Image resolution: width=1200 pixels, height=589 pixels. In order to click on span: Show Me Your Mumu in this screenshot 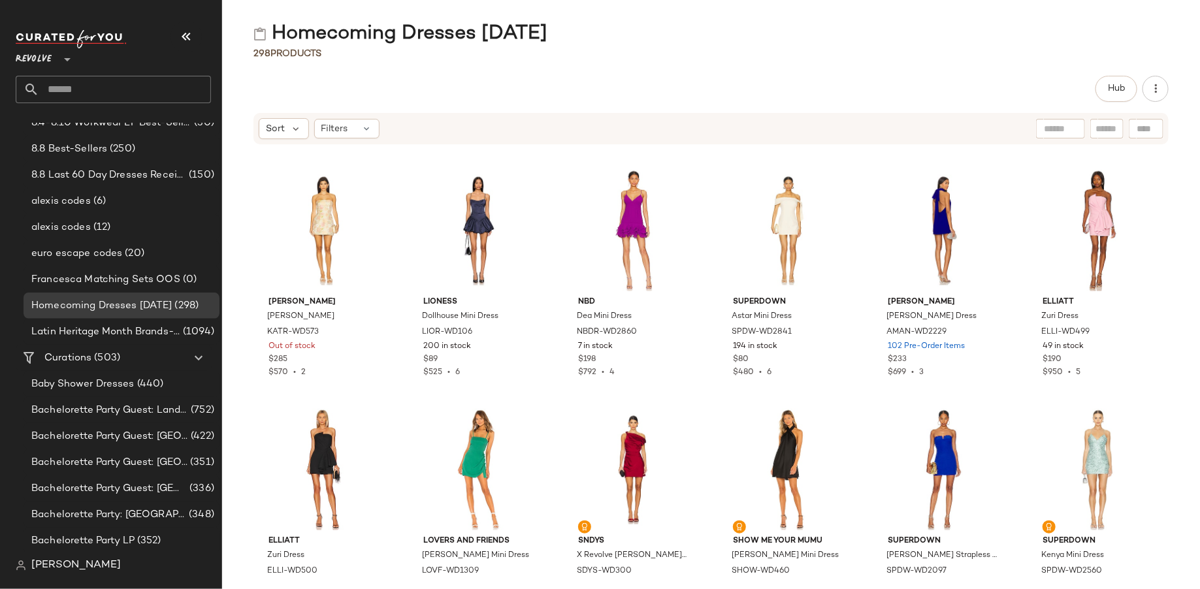, I will do `click(789, 542)`.